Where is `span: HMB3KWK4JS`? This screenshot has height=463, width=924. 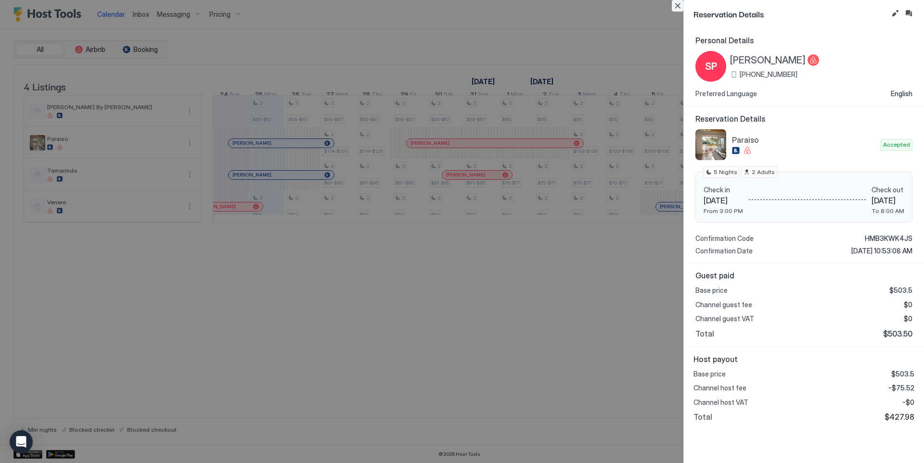 span: HMB3KWK4JS is located at coordinates (888, 239).